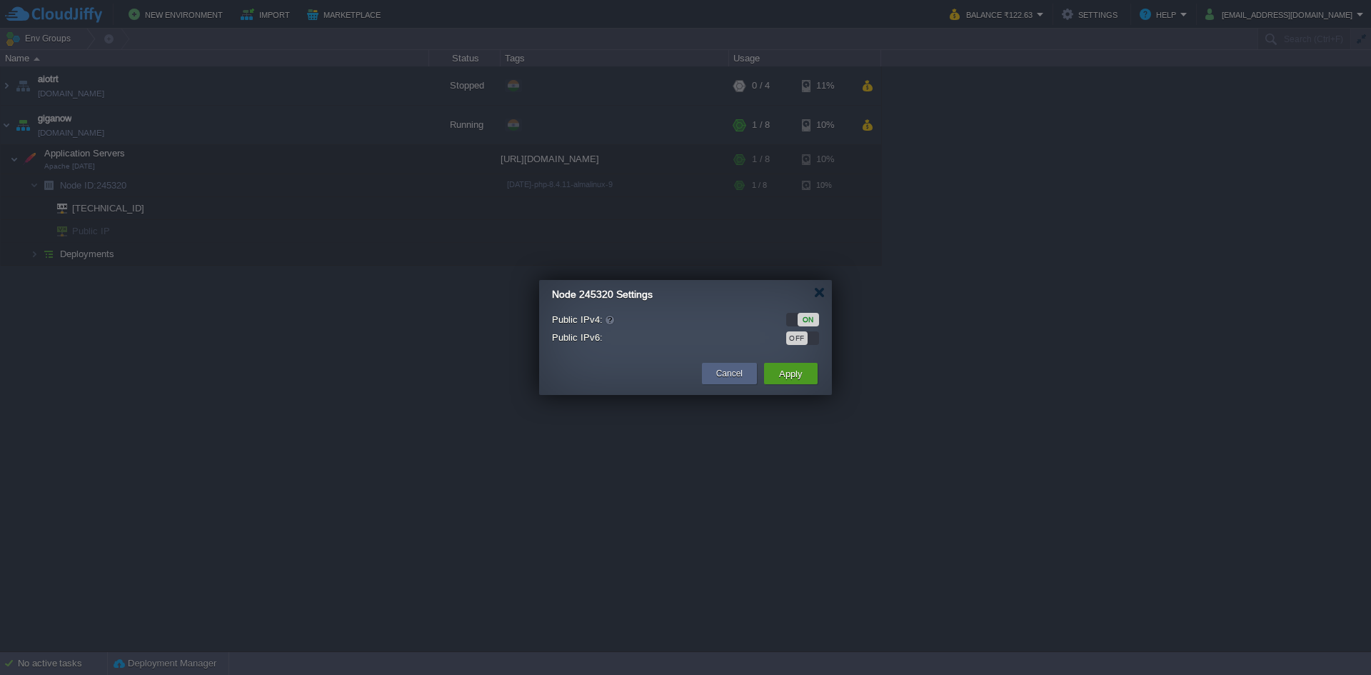  What do you see at coordinates (791, 374) in the screenshot?
I see `button: Apply` at bounding box center [791, 374].